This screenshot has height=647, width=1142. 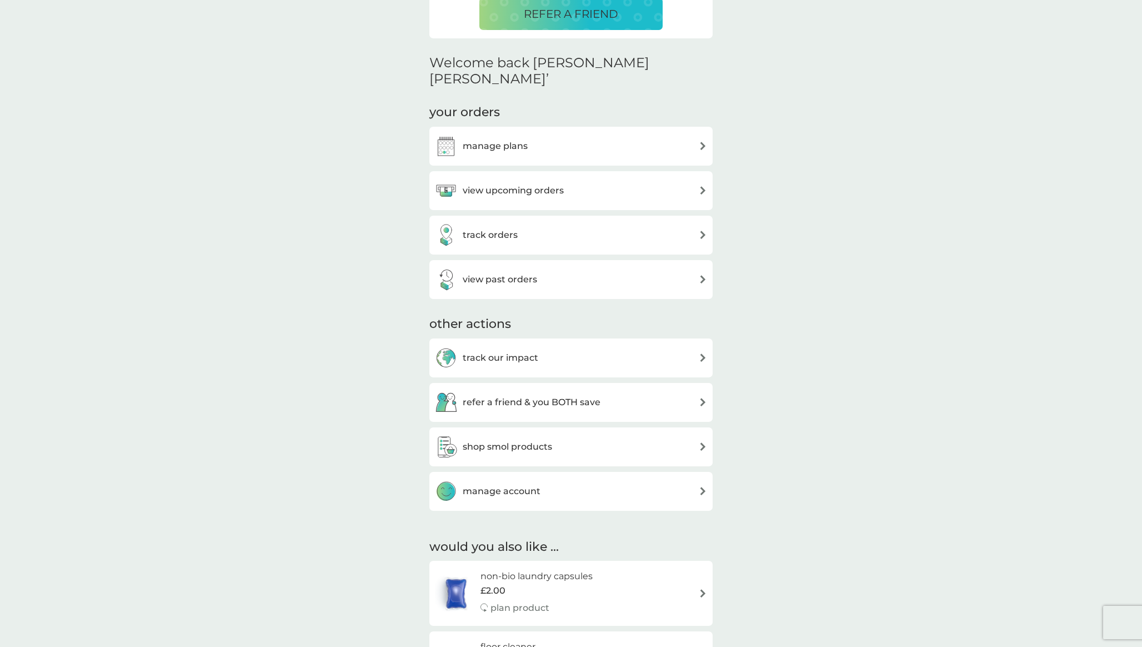 What do you see at coordinates (493, 591) in the screenshot?
I see `span: £2.00` at bounding box center [493, 591].